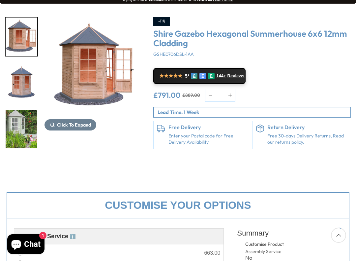 This screenshot has height=261, width=356. What do you see at coordinates (212, 253) in the screenshot?
I see `div: 663.00` at bounding box center [212, 253].